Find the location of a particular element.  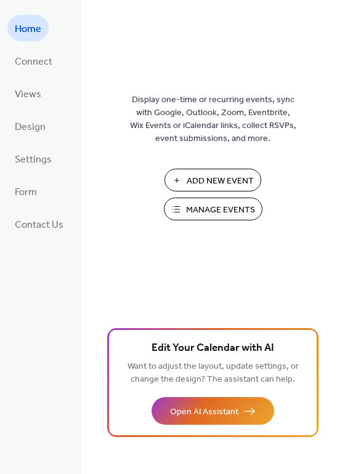

a: Home is located at coordinates (28, 28).